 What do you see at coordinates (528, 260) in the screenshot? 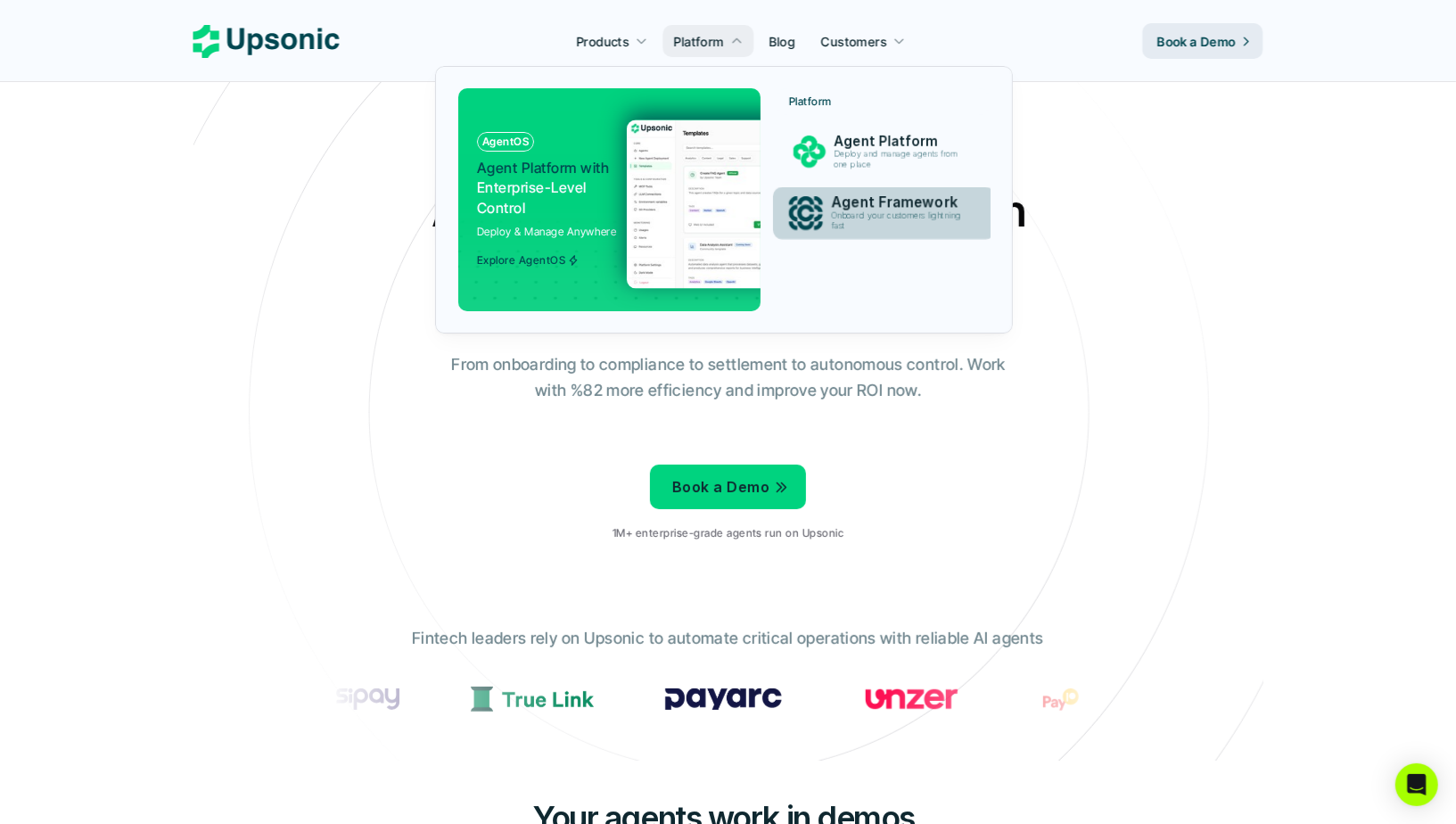
I see `span: Explore AgentOS` at bounding box center [528, 260].